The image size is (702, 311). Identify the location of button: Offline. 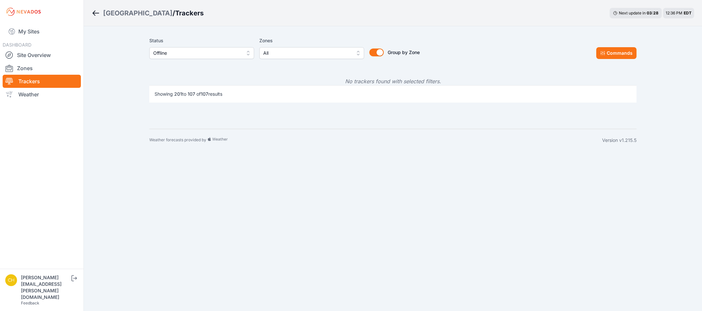
(202, 53).